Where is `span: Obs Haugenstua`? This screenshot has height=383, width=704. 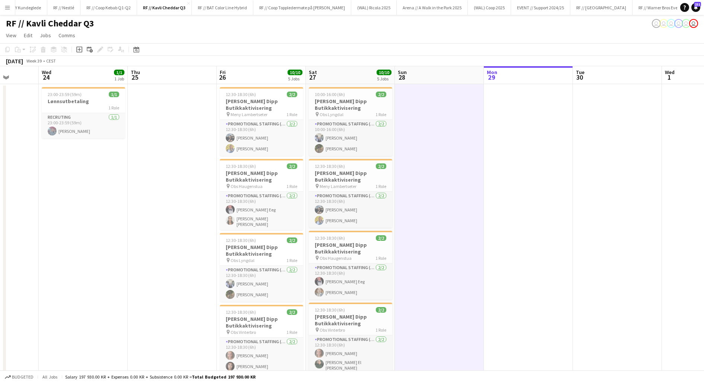 span: Obs Haugenstua is located at coordinates (247, 186).